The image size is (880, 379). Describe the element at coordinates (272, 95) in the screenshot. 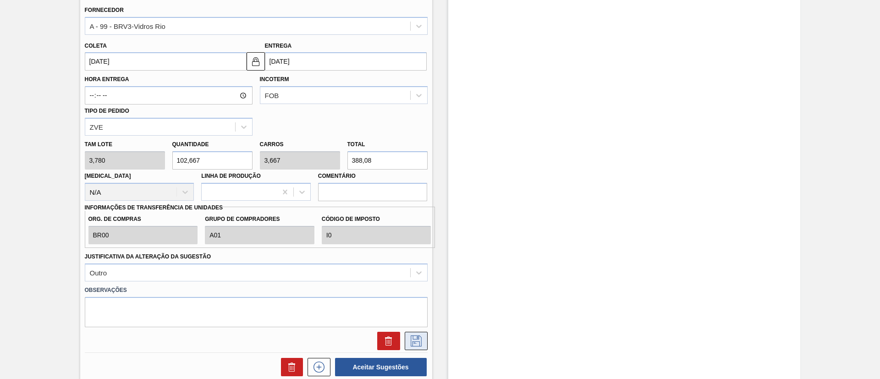

I see `div: FOB` at that location.